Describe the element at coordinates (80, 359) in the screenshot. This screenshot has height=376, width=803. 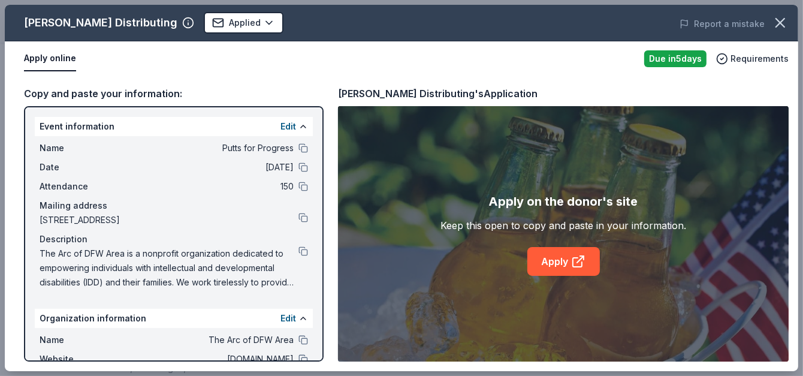
I see `span: Website` at that location.